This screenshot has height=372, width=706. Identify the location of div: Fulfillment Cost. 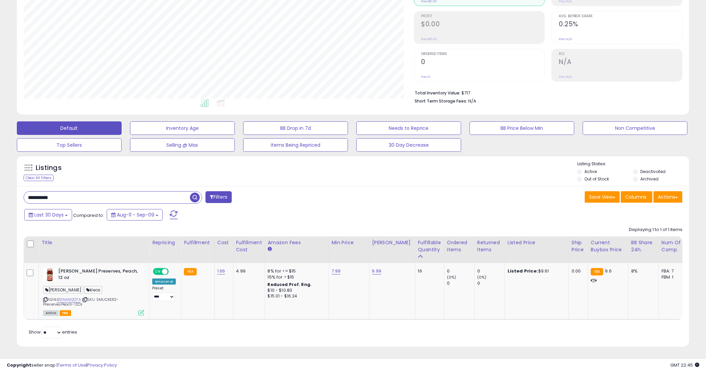
(249, 246).